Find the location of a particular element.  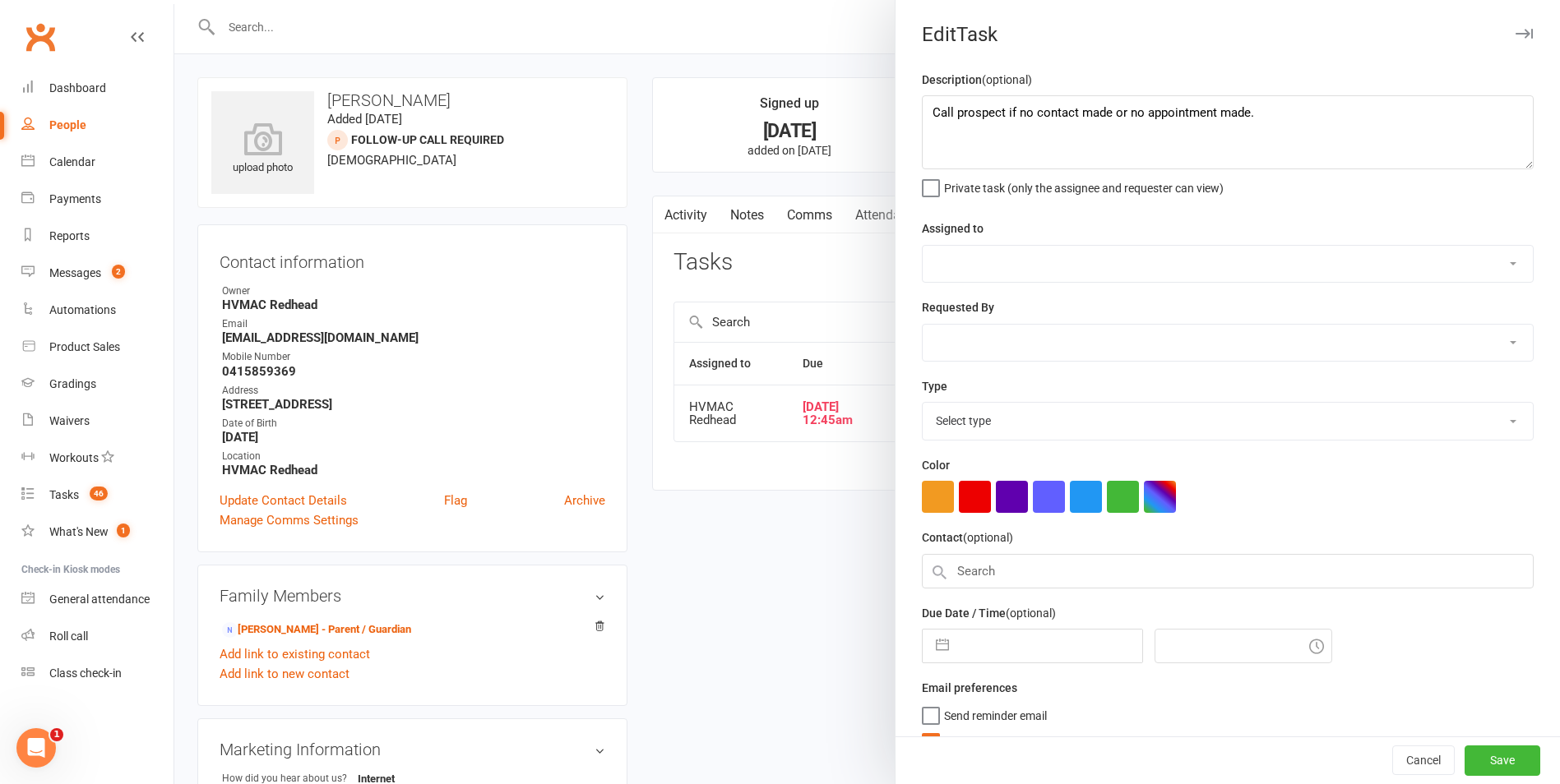

a: Automations is located at coordinates (97, 309).